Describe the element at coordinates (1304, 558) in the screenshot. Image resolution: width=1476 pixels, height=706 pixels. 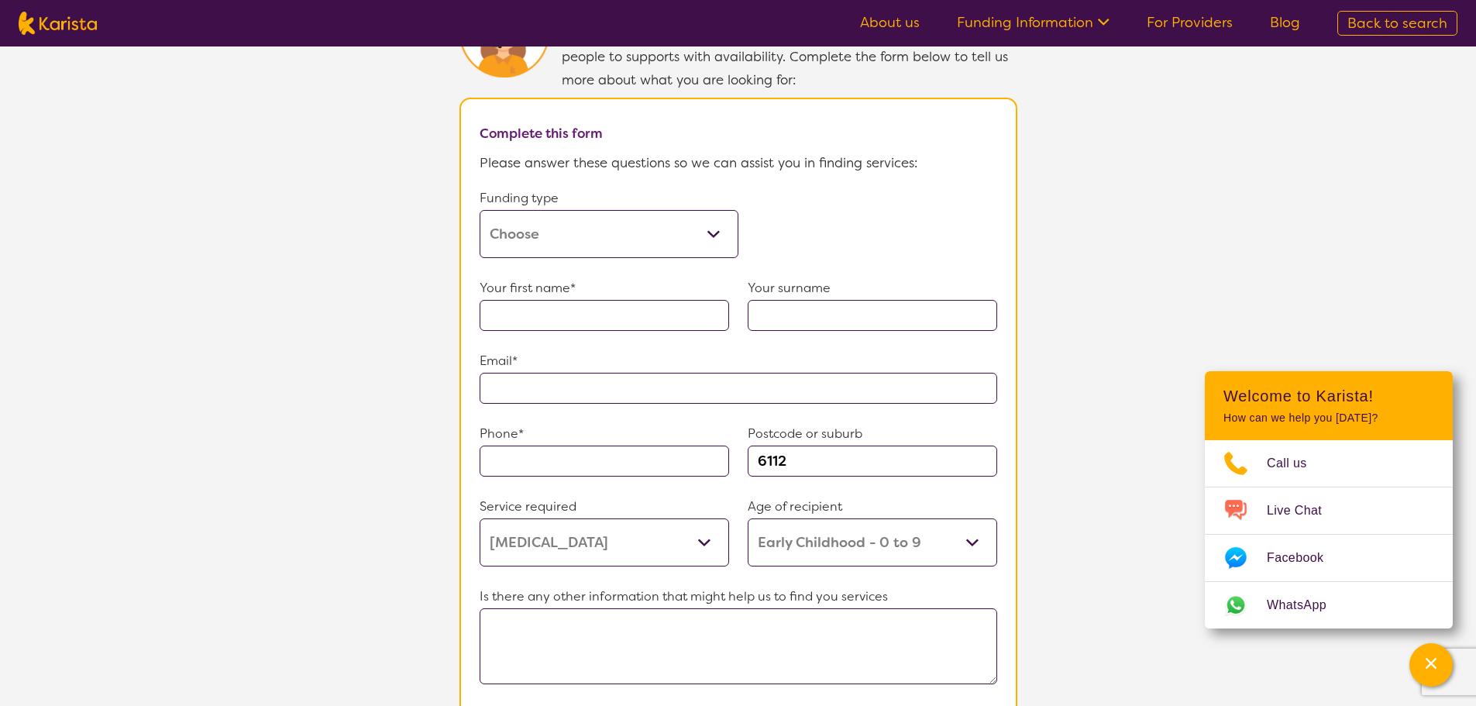
I see `span: Facebook` at that location.